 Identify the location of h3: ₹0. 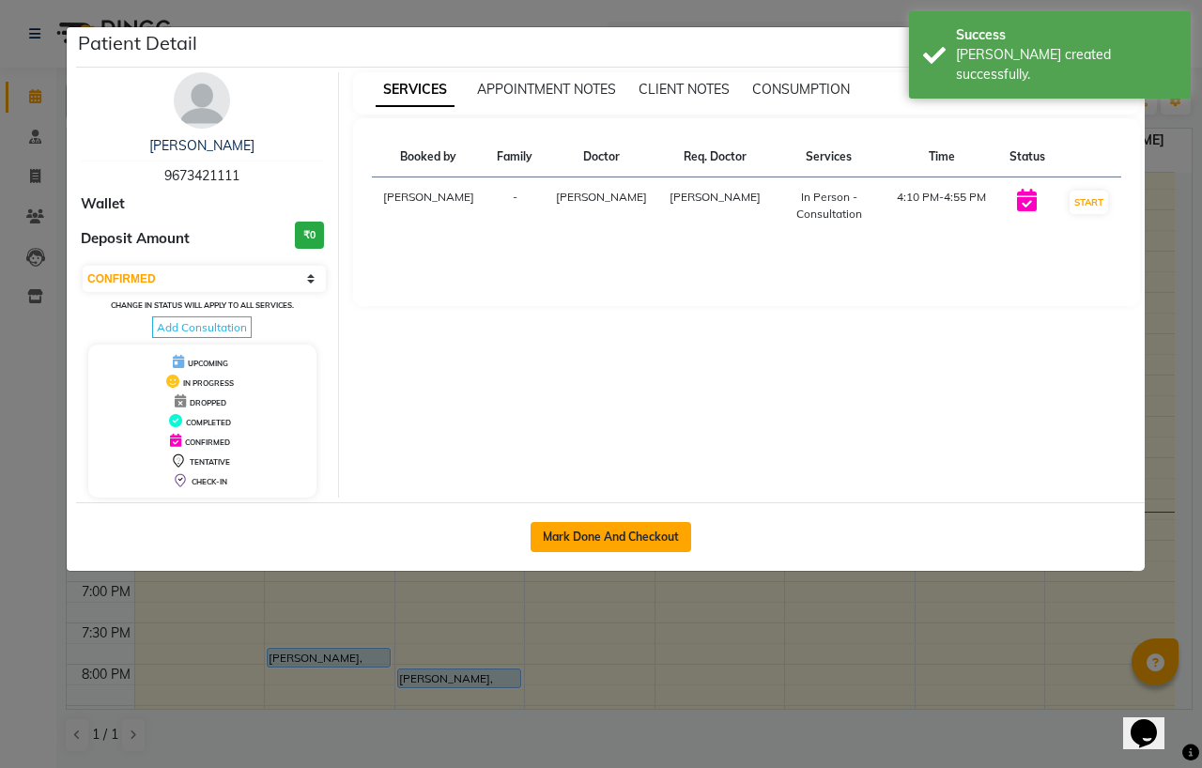
(309, 235).